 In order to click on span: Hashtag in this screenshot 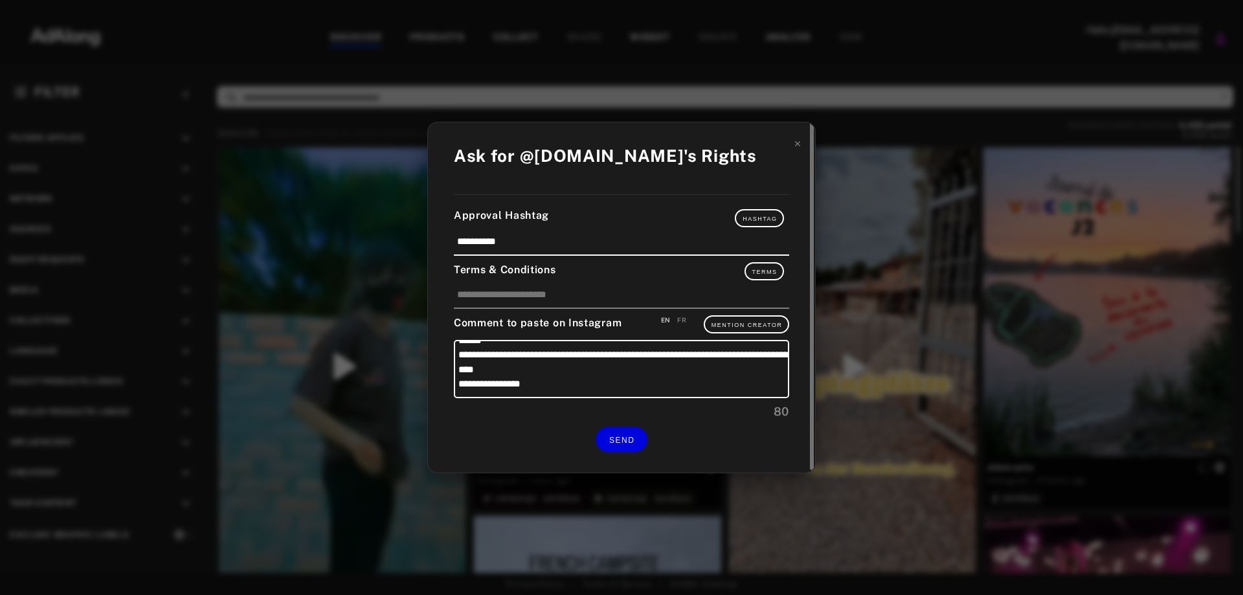, I will do `click(759, 219)`.